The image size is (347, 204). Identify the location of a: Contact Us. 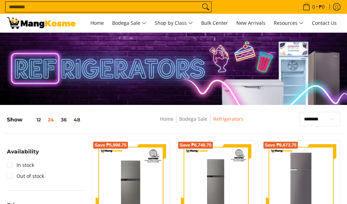
(325, 23).